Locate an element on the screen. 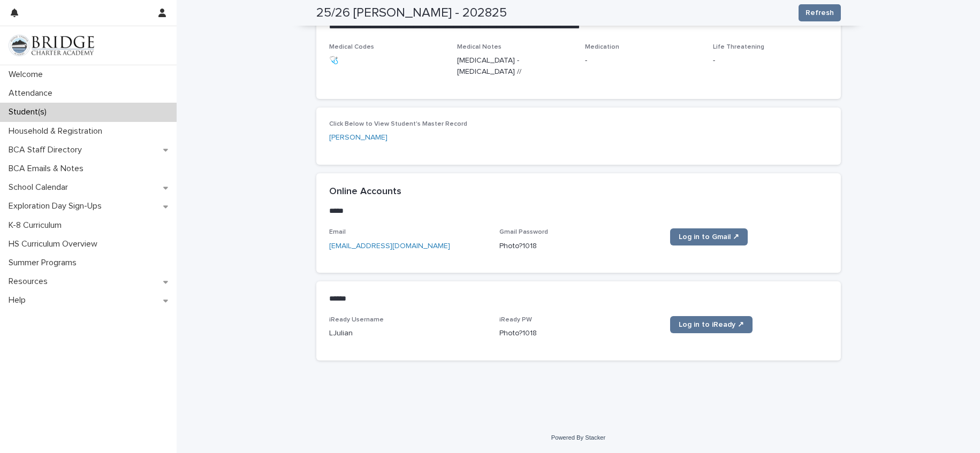 This screenshot has height=453, width=980. span: iReady PW is located at coordinates (515, 320).